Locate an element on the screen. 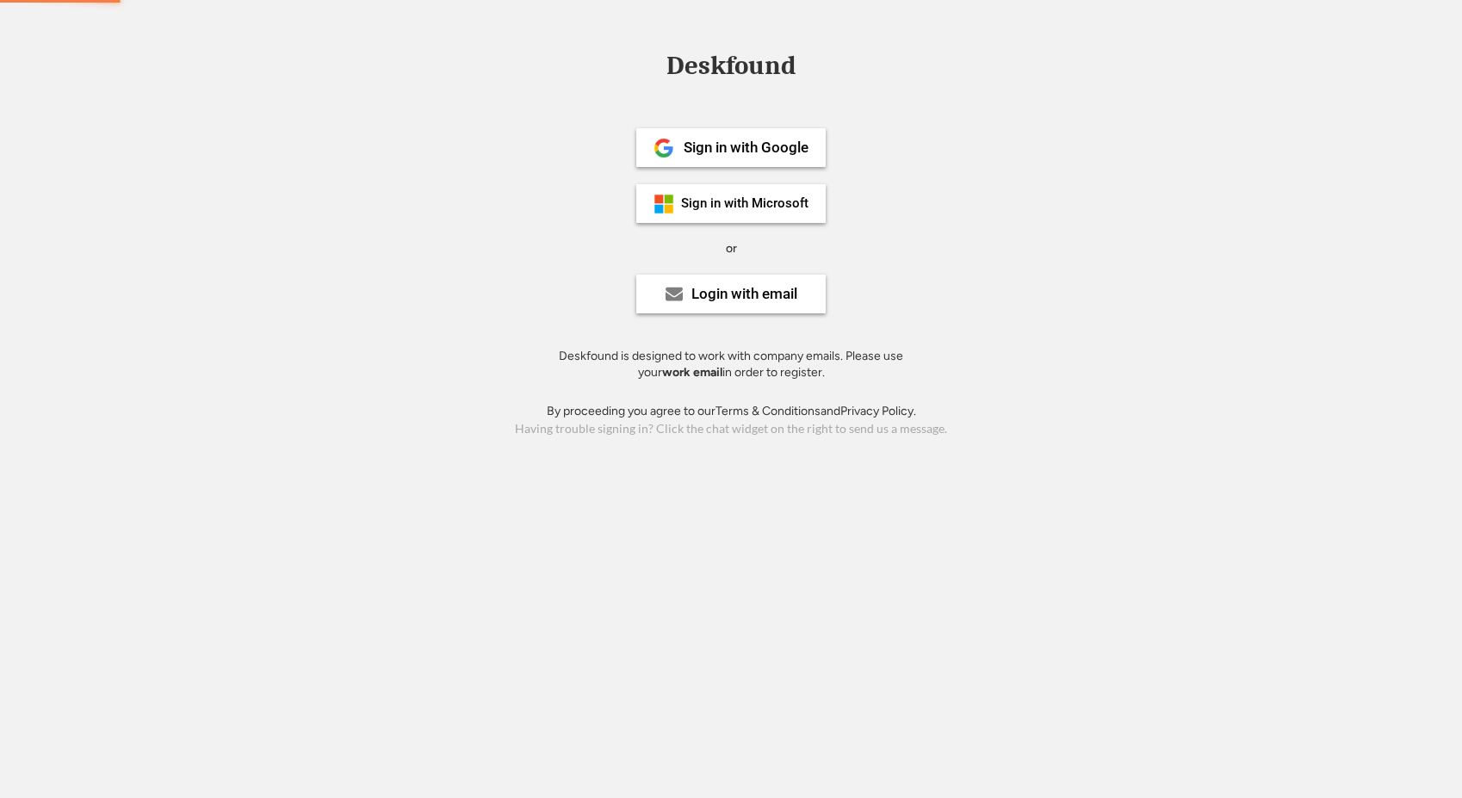 The image size is (1462, 798). div: Deskfound is designed to work with company emails. Please use your in order to register. is located at coordinates (731, 364).